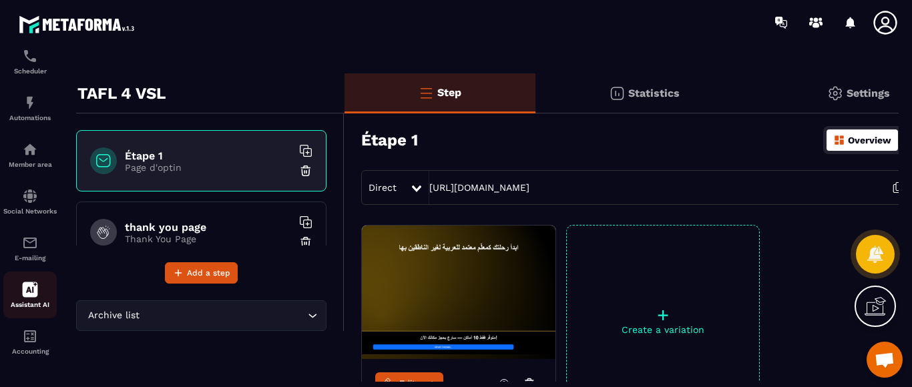 The width and height of the screenshot is (912, 387). What do you see at coordinates (30, 336) in the screenshot?
I see `img: accountant` at bounding box center [30, 336].